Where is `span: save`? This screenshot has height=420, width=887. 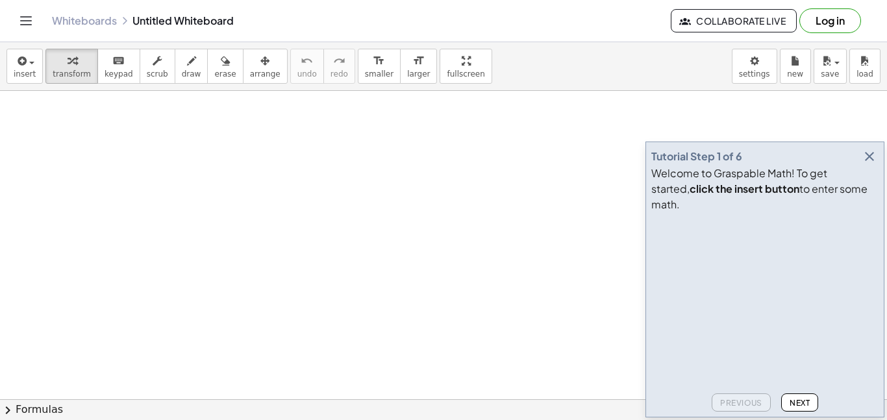 span: save is located at coordinates (830, 74).